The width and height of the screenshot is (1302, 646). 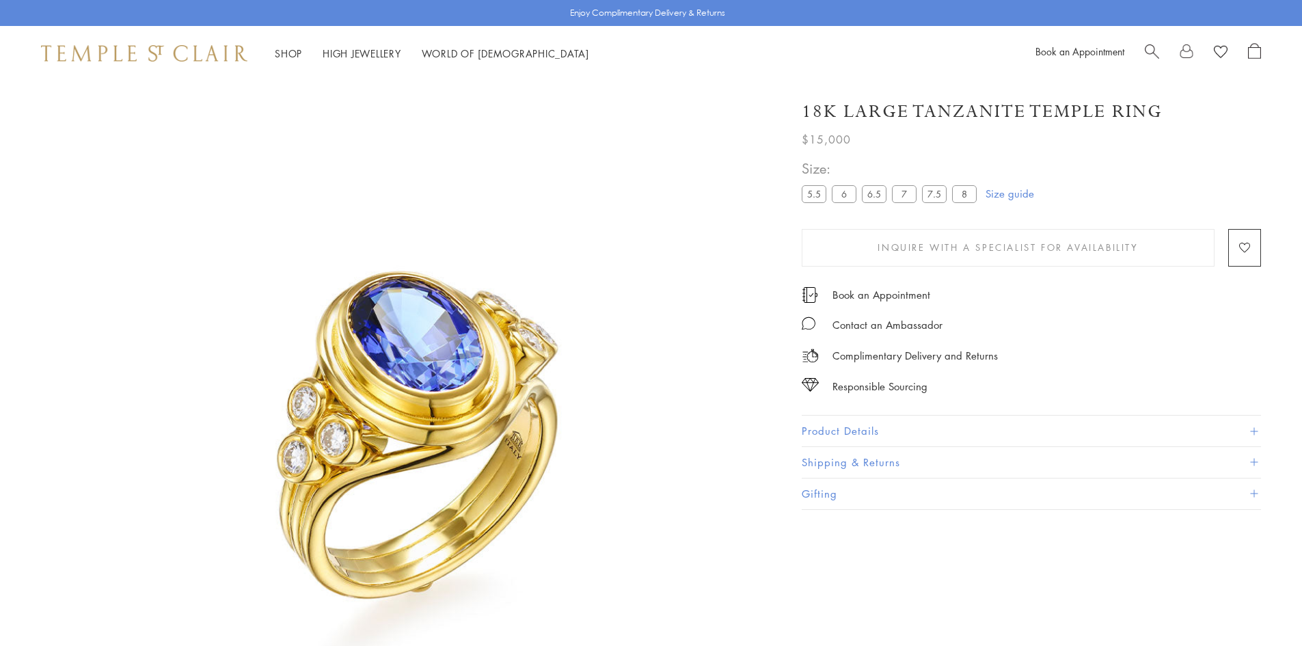 I want to click on label: 8, so click(x=965, y=193).